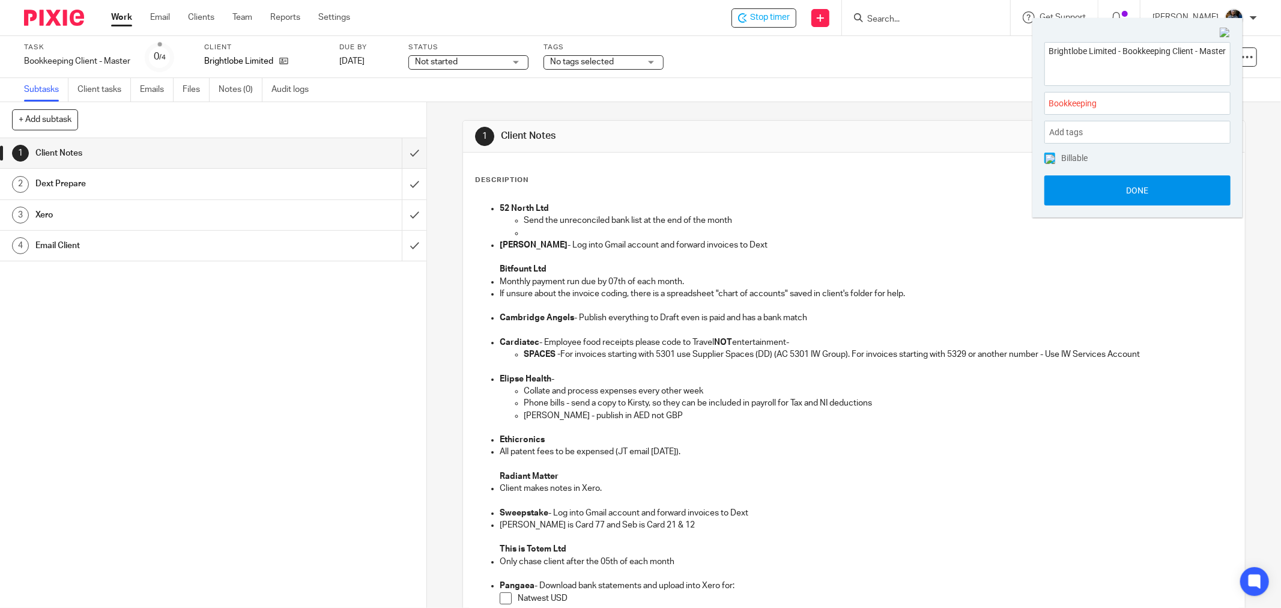 The image size is (1281, 608). I want to click on p: For invoices starting with 5301 use Supplier Spaces (DD) (AC 5301 IW Group). For invoices startin..., so click(878, 354).